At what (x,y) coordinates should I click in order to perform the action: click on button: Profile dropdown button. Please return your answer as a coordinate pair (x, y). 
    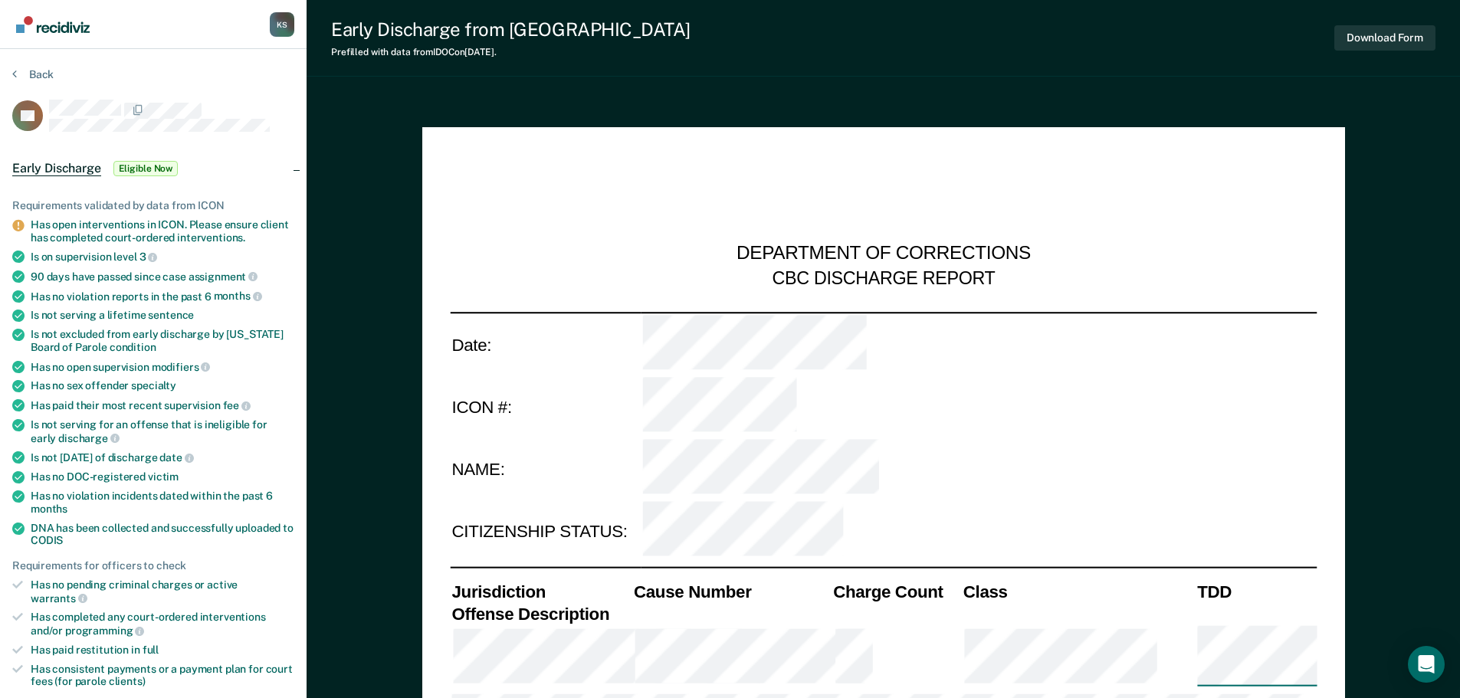
    Looking at the image, I should click on (282, 25).